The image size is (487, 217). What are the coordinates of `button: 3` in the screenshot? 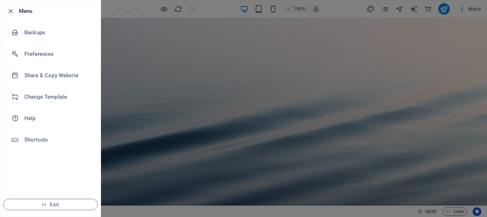 It's located at (21, 188).